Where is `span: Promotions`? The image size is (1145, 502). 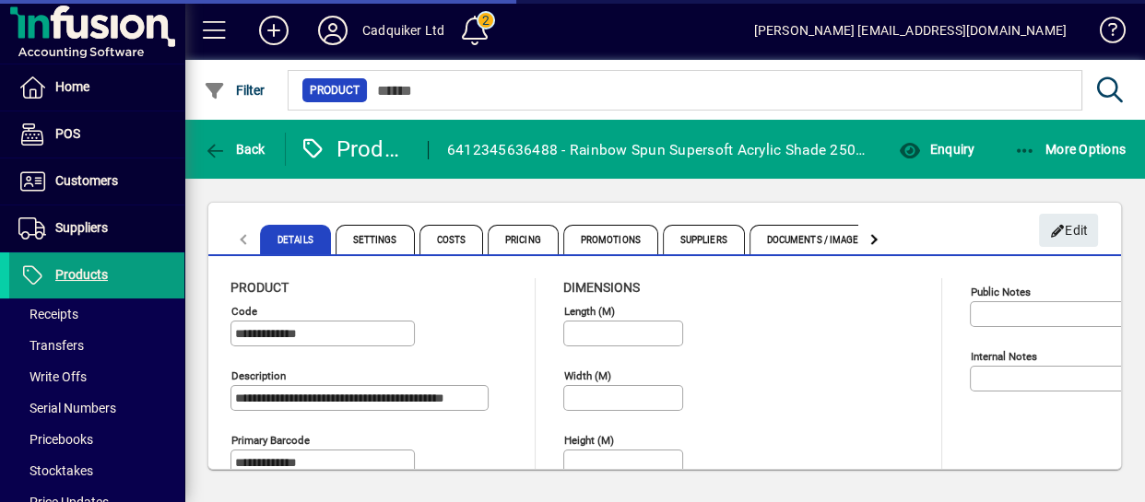
span: Promotions is located at coordinates (610, 240).